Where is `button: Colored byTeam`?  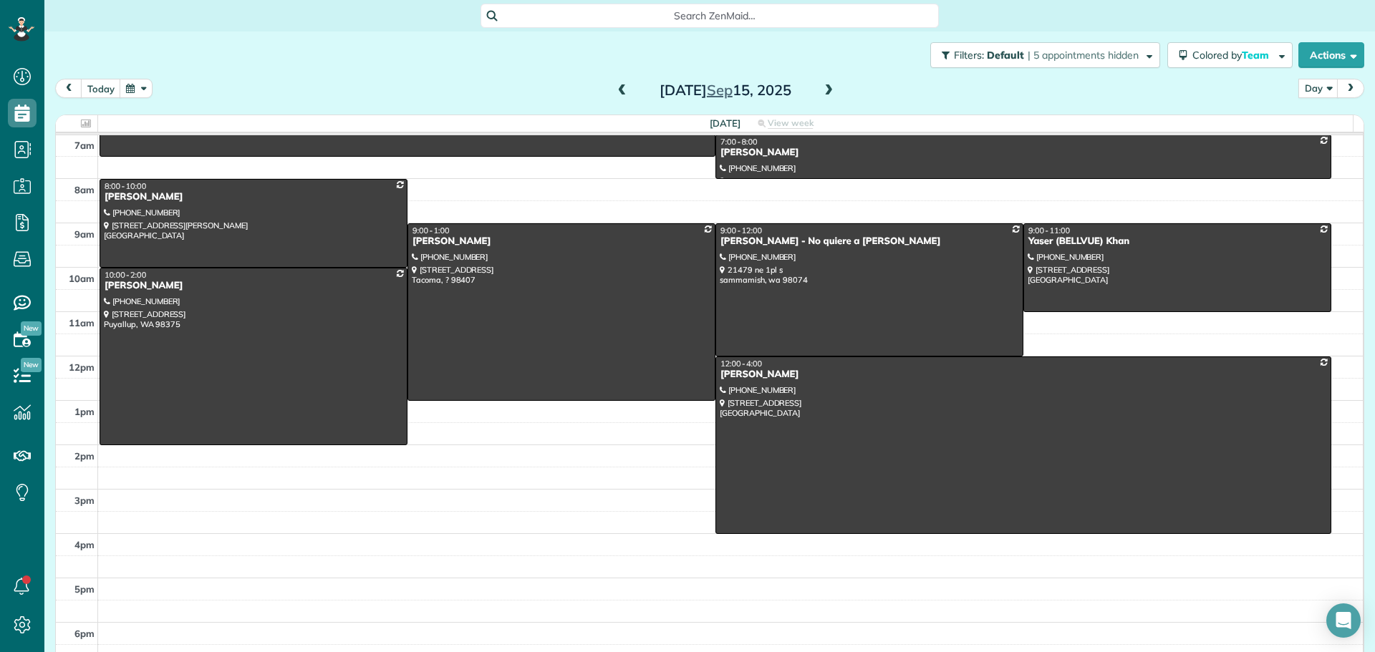
button: Colored byTeam is located at coordinates (1229, 55).